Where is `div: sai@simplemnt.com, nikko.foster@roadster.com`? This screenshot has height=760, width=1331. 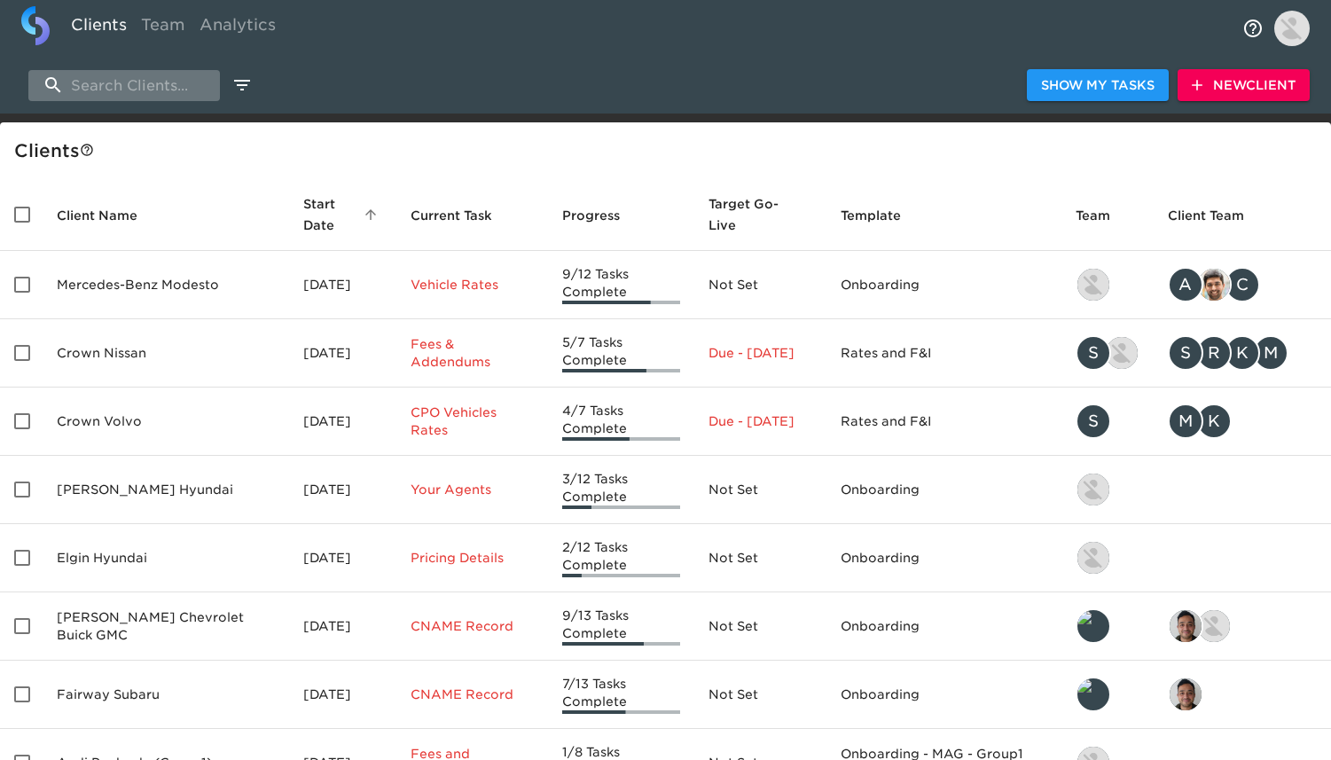
div: sai@simplemnt.com, nikko.foster@roadster.com is located at coordinates (1243, 626).